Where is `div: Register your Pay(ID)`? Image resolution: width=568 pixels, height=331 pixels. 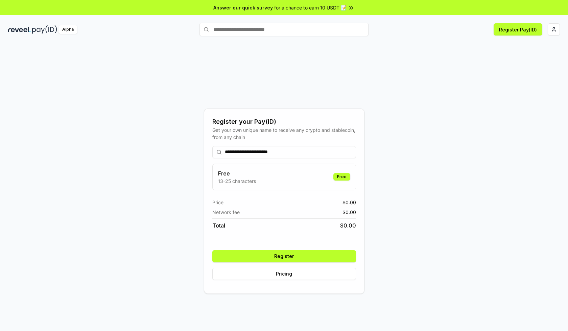
div: Register your Pay(ID) is located at coordinates (284, 122).